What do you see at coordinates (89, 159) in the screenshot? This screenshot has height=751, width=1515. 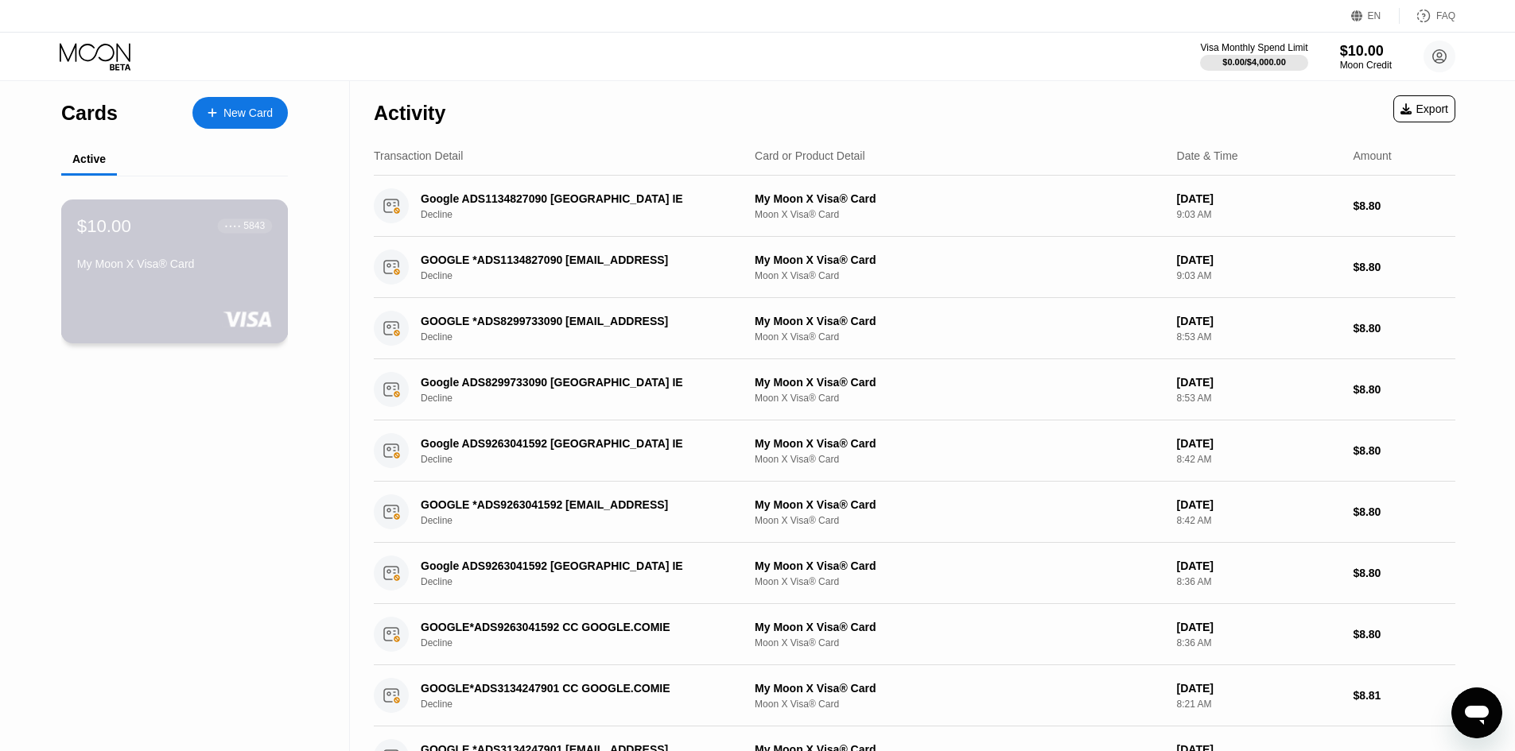 I see `div: Active` at bounding box center [89, 159].